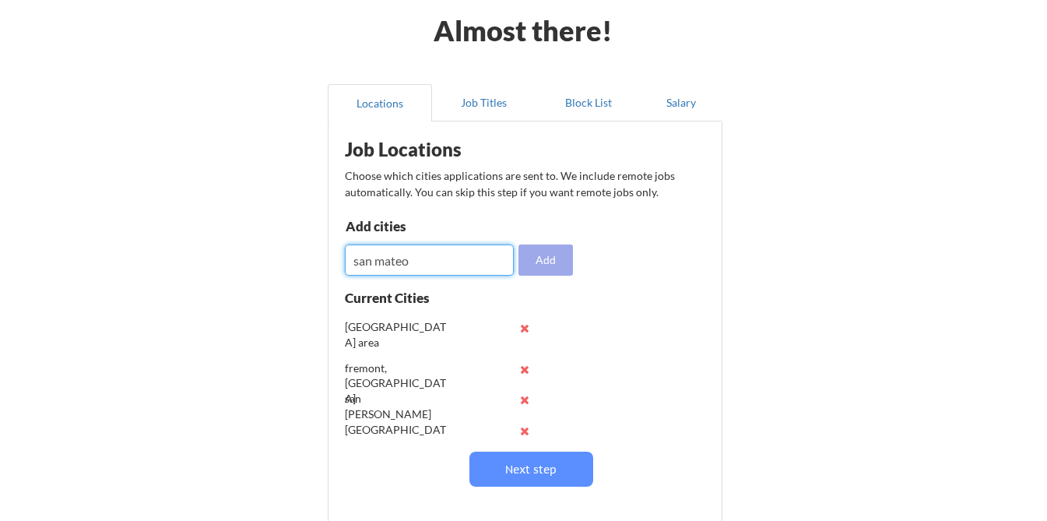 This screenshot has width=1047, height=521. I want to click on div: Almost there!, so click(522, 30).